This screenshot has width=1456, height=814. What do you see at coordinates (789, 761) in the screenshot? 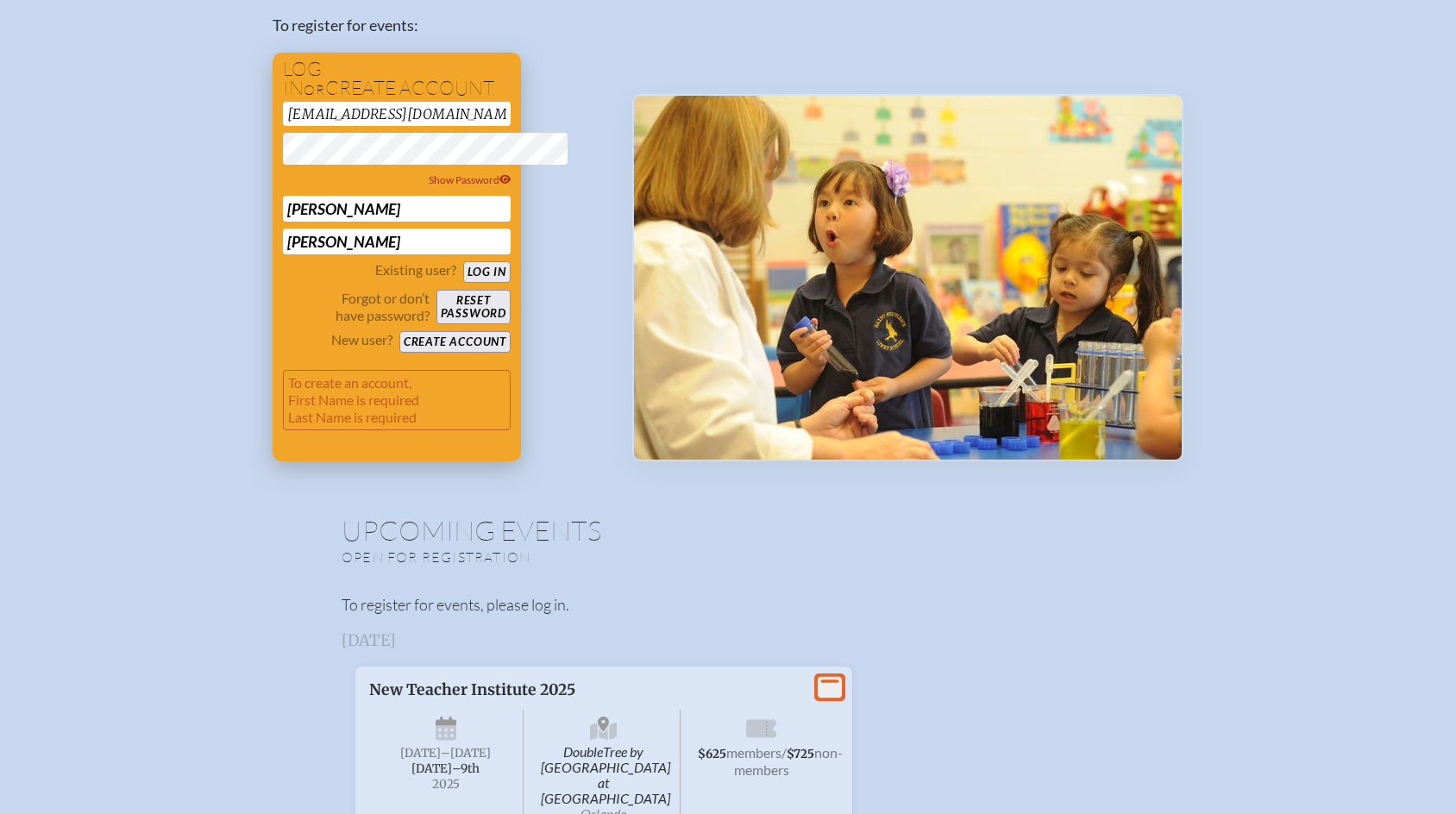
I see `span: non-members` at bounding box center [789, 761].